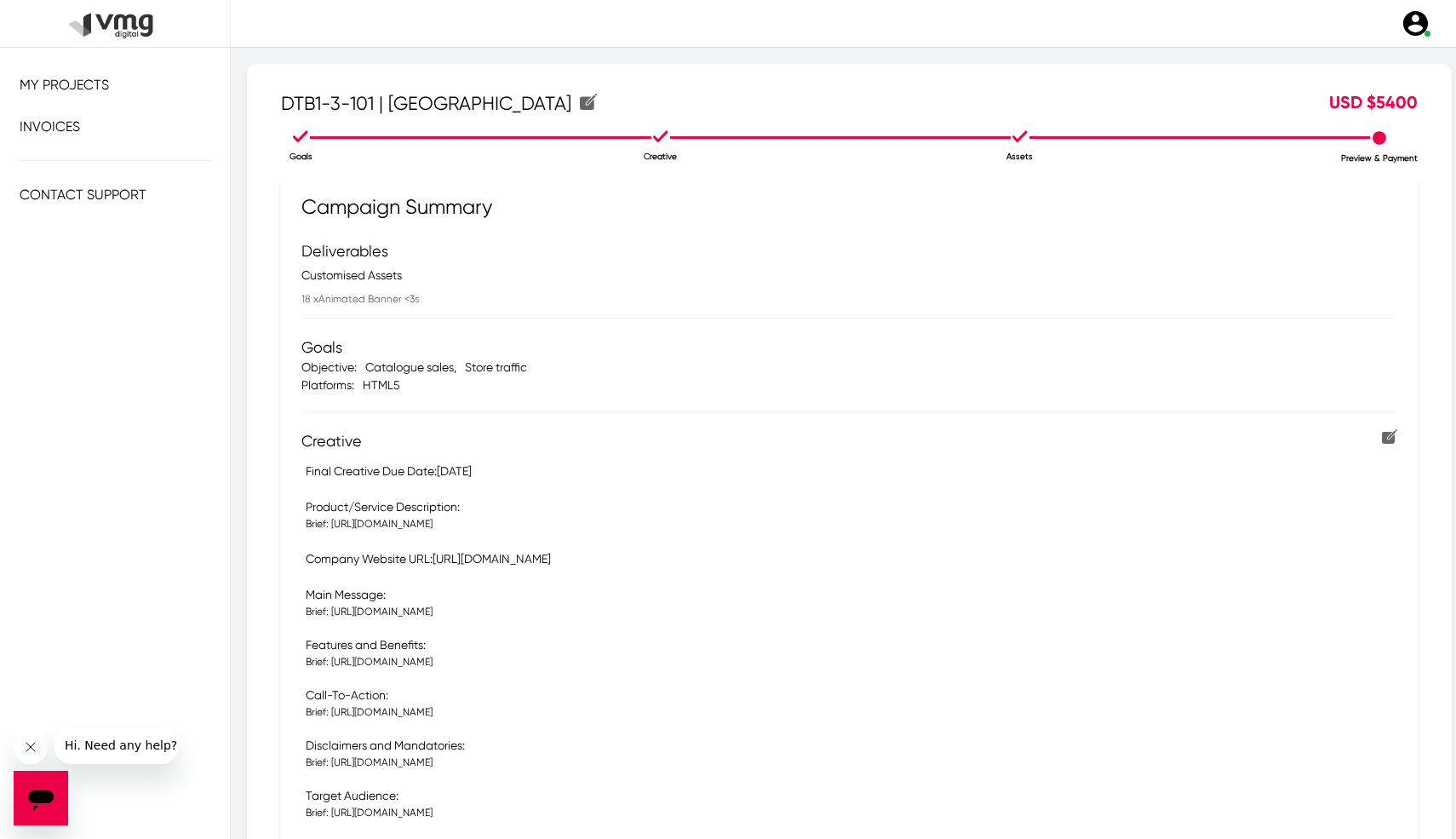 The height and width of the screenshot is (839, 1456). I want to click on a: user, so click(1414, 23).